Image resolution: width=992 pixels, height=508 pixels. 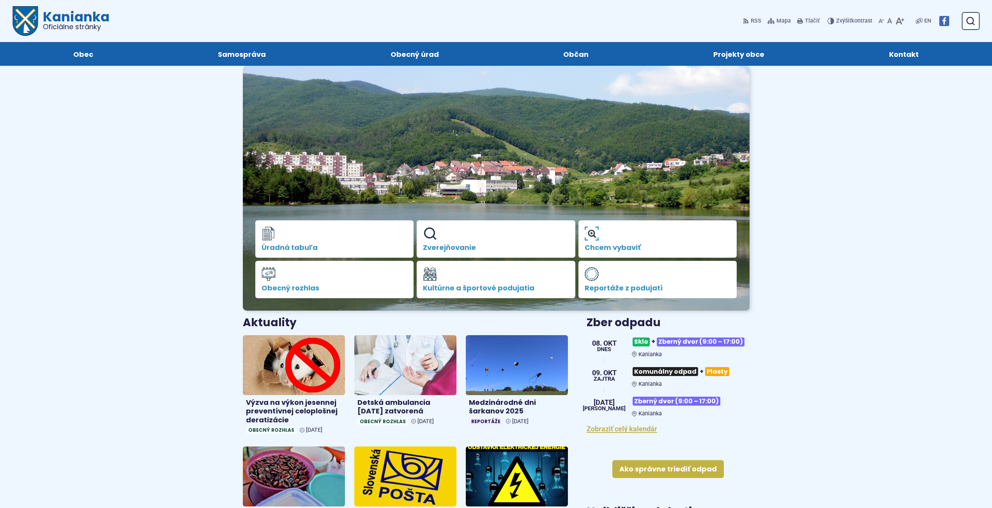 What do you see at coordinates (903, 54) in the screenshot?
I see `span: Kontakt` at bounding box center [903, 54].